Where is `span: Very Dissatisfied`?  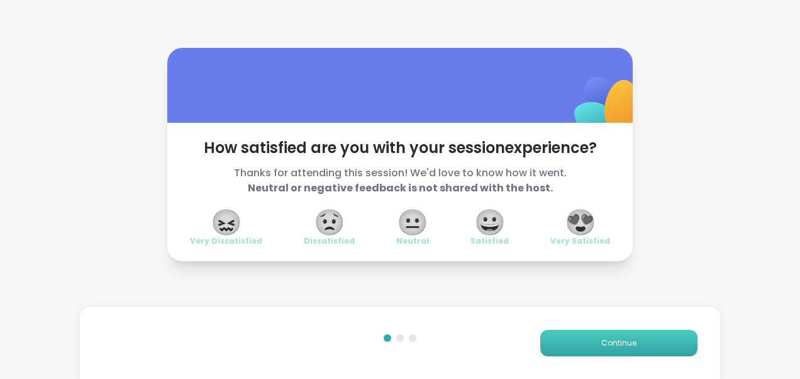 span: Very Dissatisfied is located at coordinates (226, 241).